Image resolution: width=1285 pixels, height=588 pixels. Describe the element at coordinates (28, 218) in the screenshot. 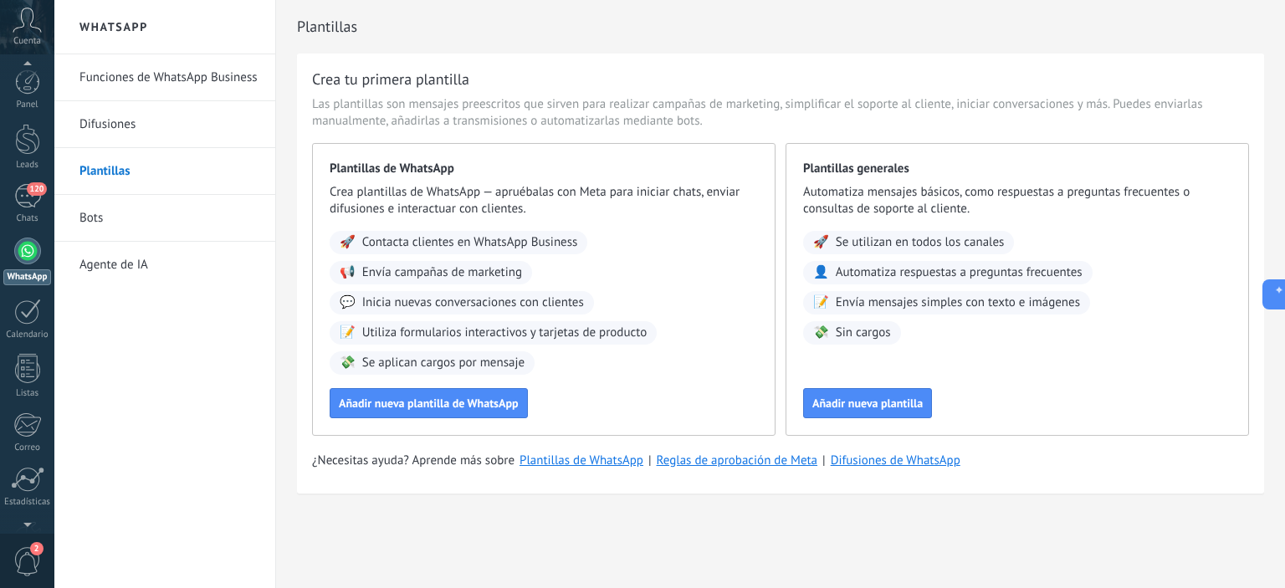

I see `div: Chats` at that location.